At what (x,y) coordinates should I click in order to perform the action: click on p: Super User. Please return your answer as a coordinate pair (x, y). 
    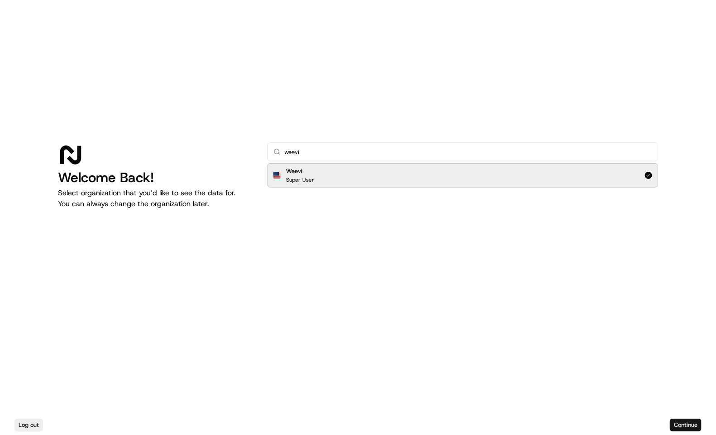
    Looking at the image, I should click on (300, 180).